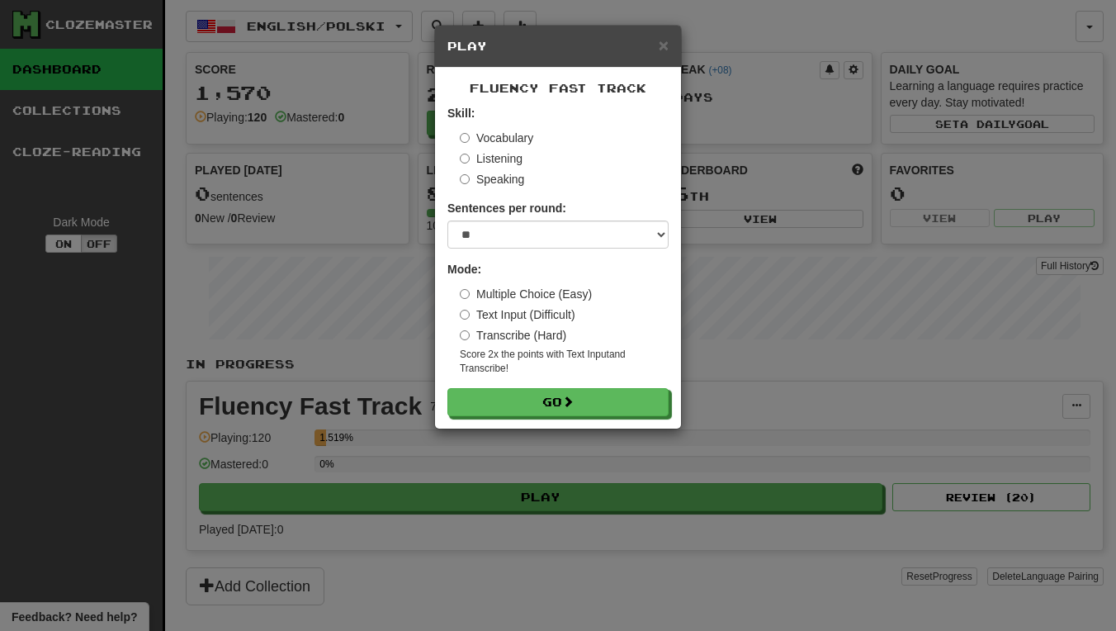  What do you see at coordinates (496, 138) in the screenshot?
I see `label: Vocabulary` at bounding box center [496, 138].